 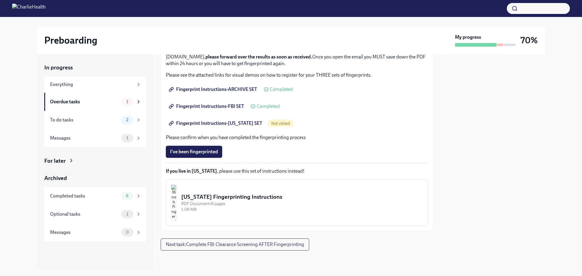 What do you see at coordinates (302, 209) in the screenshot?
I see `div: 1.06 MB` at bounding box center [302, 209].